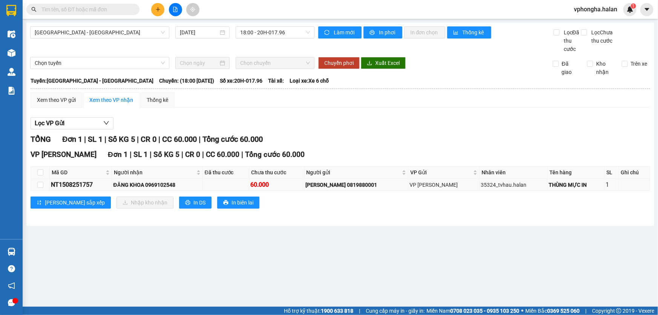 This screenshot has width=658, height=315. I want to click on span: bar-chart, so click(456, 33).